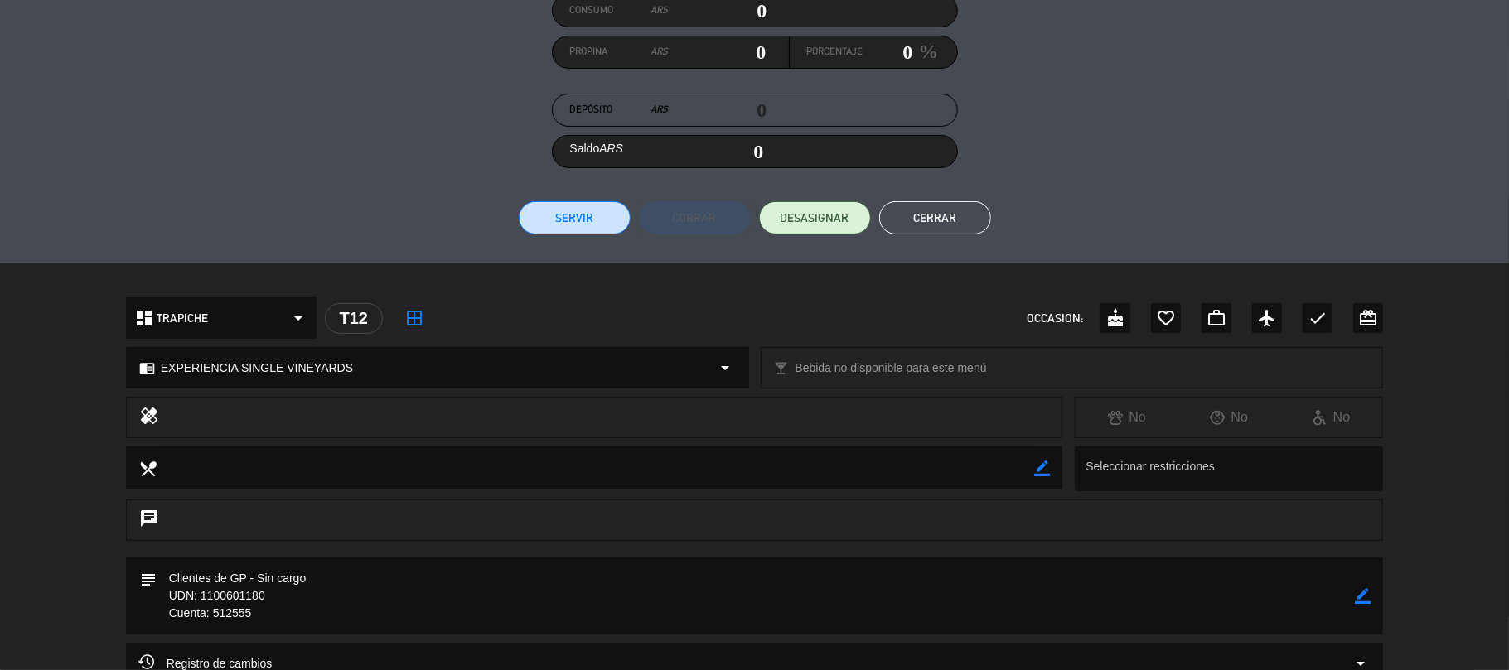  Describe the element at coordinates (147, 579) in the screenshot. I see `i: subject` at that location.